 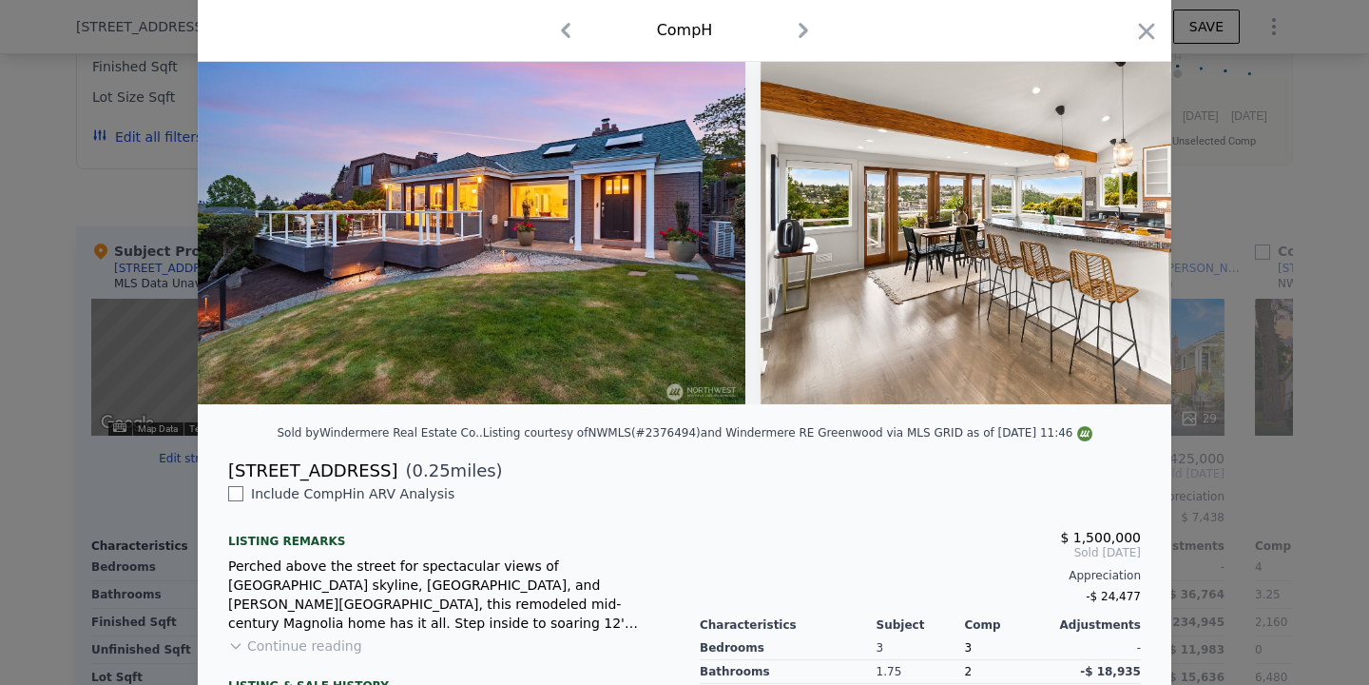 What do you see at coordinates (1111, 671) in the screenshot?
I see `span: -$ 18,935` at bounding box center [1111, 671].